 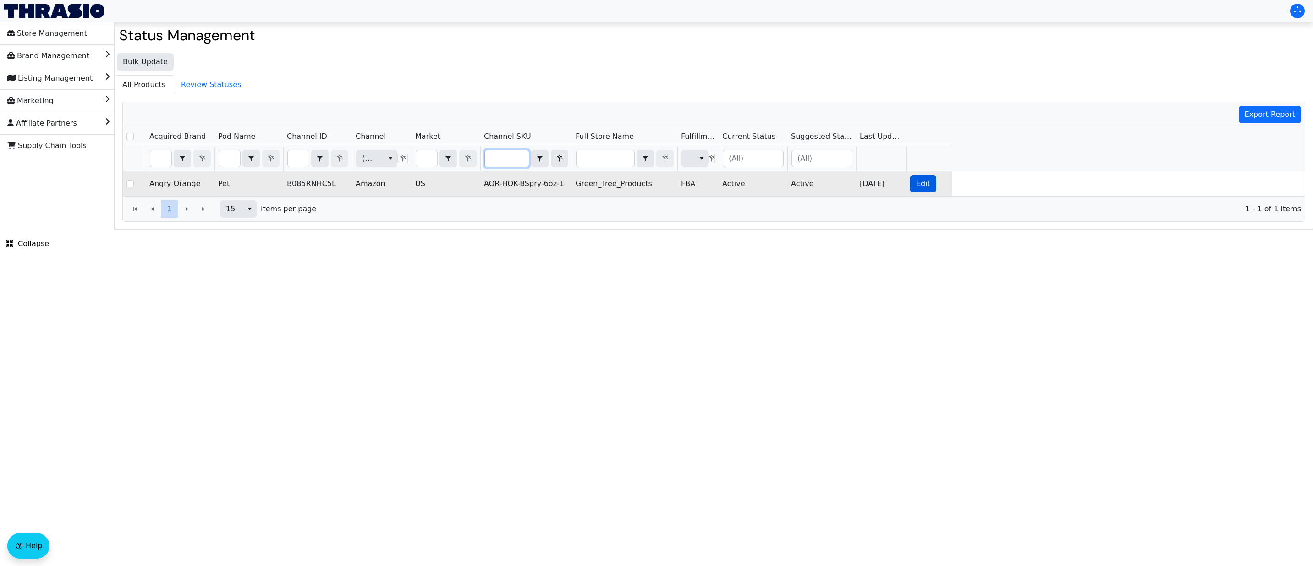 I want to click on span: Current Status, so click(x=749, y=137).